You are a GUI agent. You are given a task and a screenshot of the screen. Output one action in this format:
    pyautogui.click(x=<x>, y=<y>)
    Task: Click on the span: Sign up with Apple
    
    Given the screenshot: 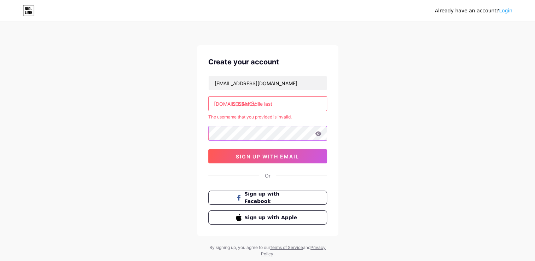 What is the action you would take?
    pyautogui.click(x=272, y=217)
    